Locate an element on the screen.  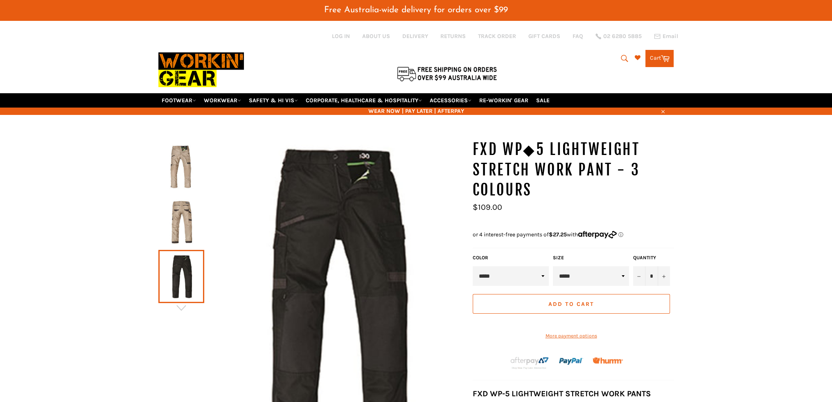
a: RETURNS is located at coordinates (453, 36).